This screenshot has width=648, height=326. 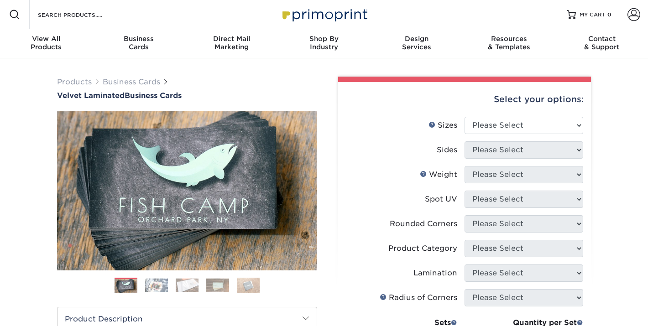 What do you see at coordinates (422, 249) in the screenshot?
I see `div: Product Category` at bounding box center [422, 249].